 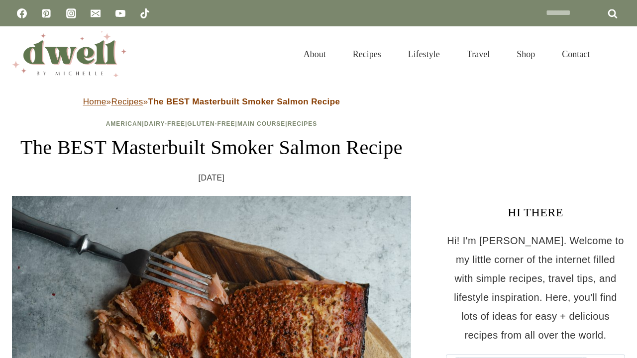 I want to click on a: DWELL by michelle, so click(x=69, y=54).